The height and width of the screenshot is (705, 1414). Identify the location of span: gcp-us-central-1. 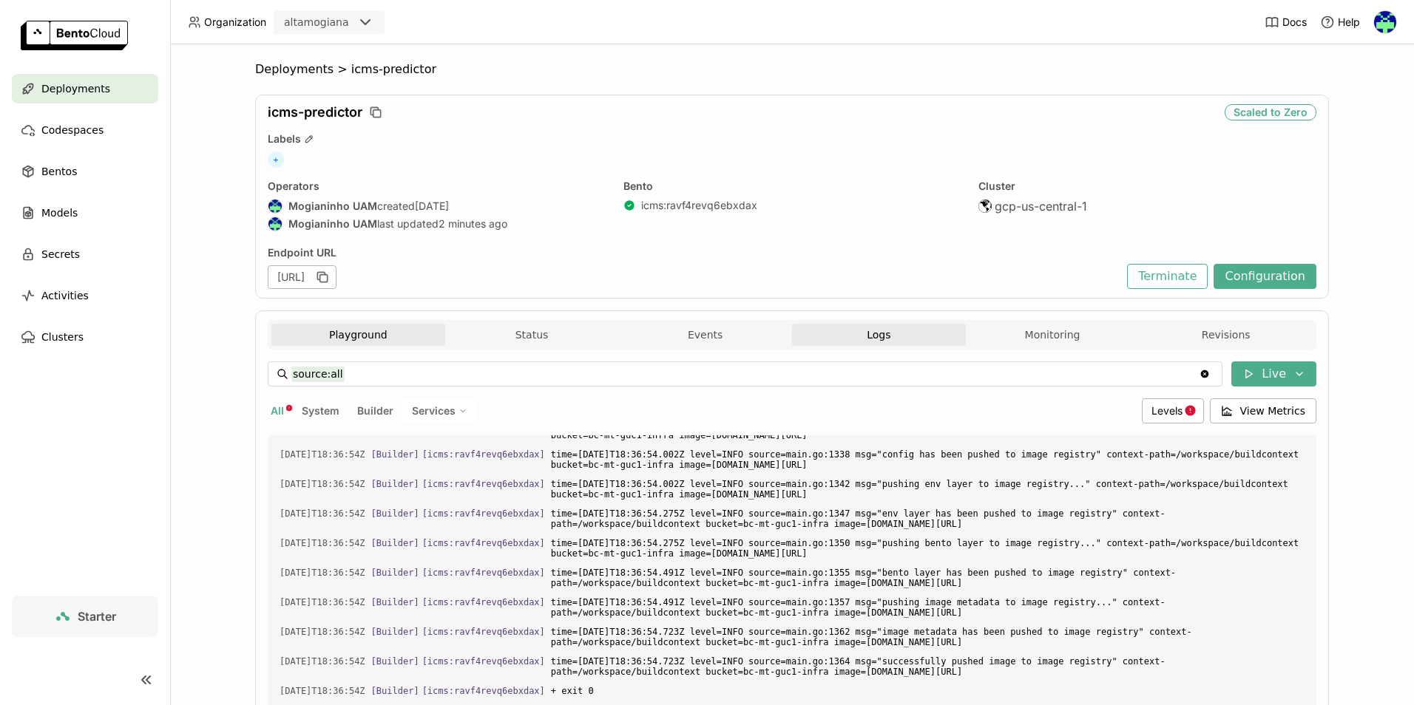
(1040, 206).